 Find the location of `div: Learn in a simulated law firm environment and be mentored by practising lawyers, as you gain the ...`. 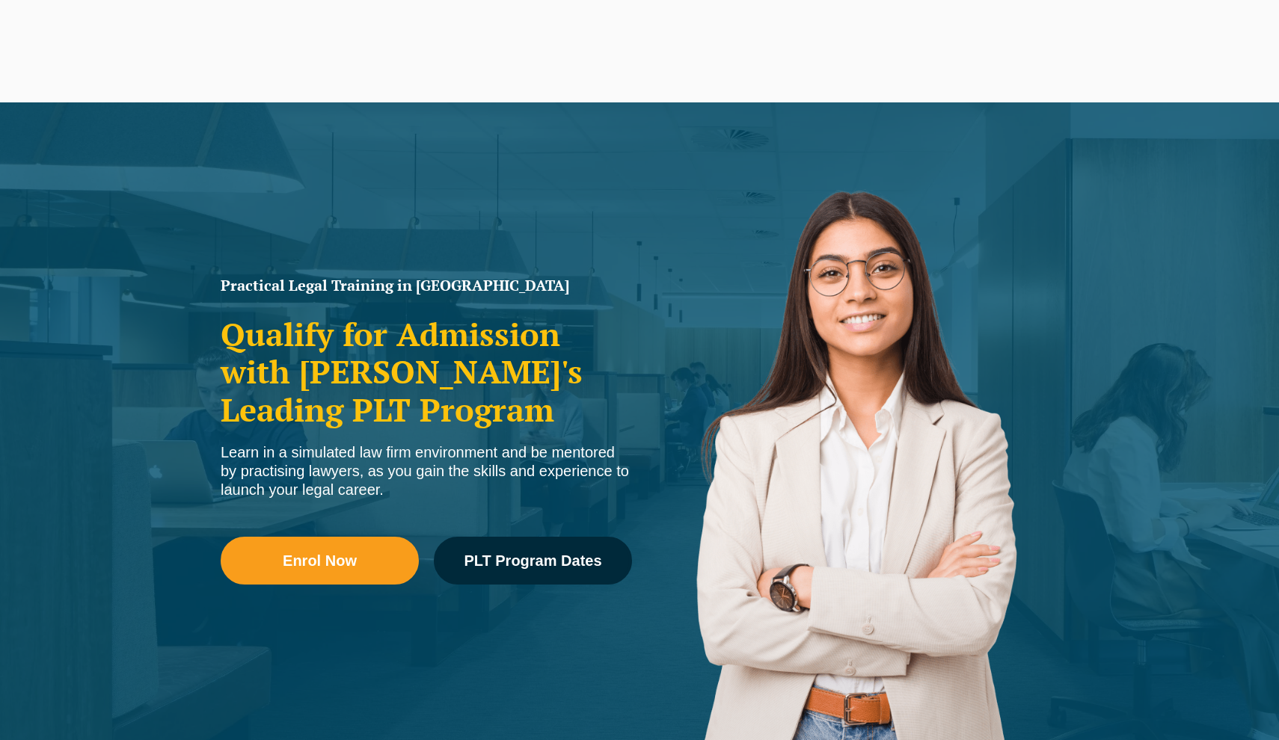

div: Learn in a simulated law firm environment and be mentored by practising lawyers, as you gain the ... is located at coordinates (426, 471).